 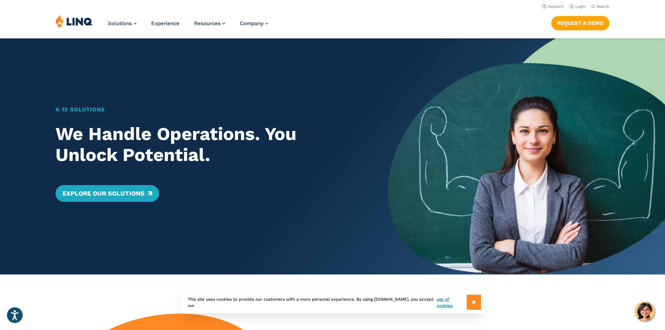 I want to click on a: Support, so click(x=553, y=6).